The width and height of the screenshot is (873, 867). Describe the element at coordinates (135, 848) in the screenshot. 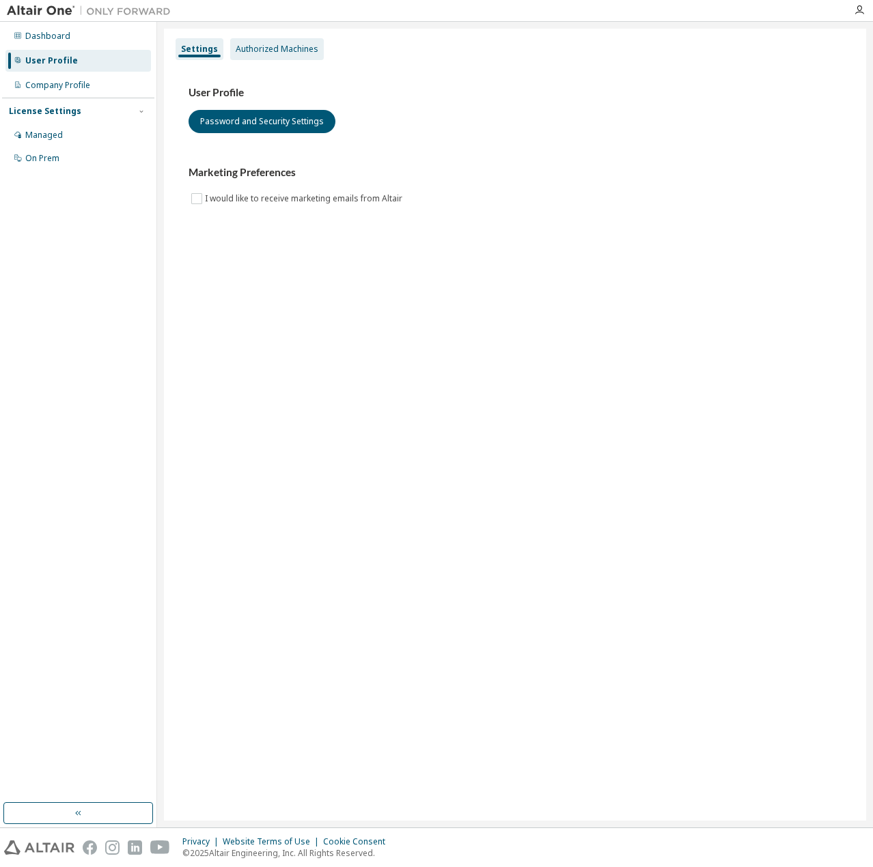

I see `img: linkedin.svg` at that location.